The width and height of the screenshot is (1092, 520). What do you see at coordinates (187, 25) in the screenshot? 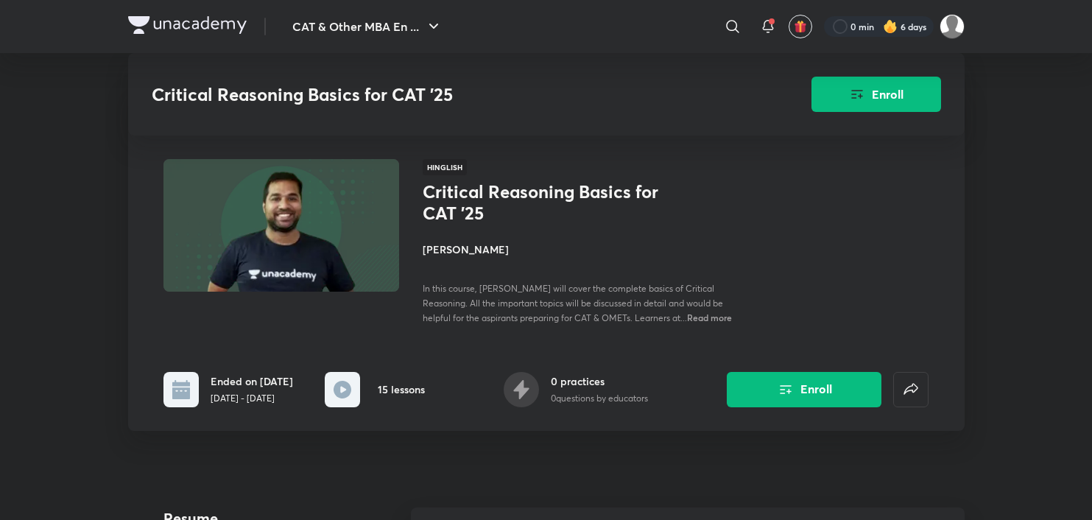
I see `img: Company Logo` at bounding box center [187, 25].